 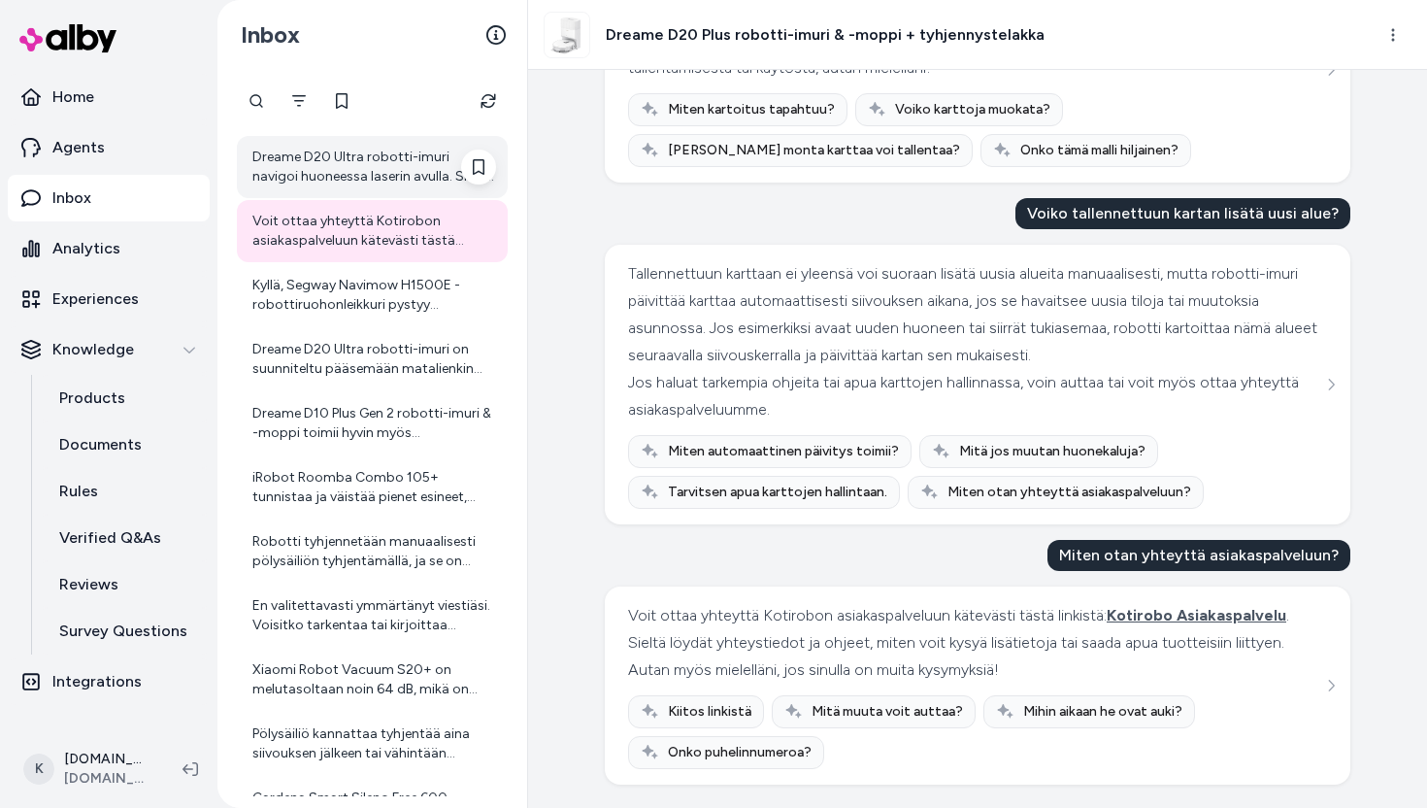 What do you see at coordinates (124, 584) in the screenshot?
I see `a: Reviews` at bounding box center [124, 584].